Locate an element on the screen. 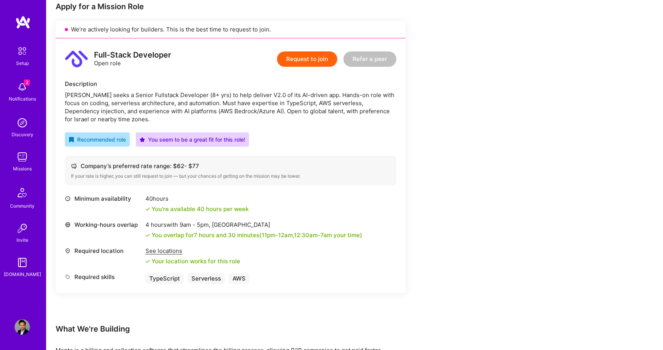 This screenshot has height=350, width=663. div: You overlap for 7 hours and 30 minutes ( your time) is located at coordinates (257, 235).